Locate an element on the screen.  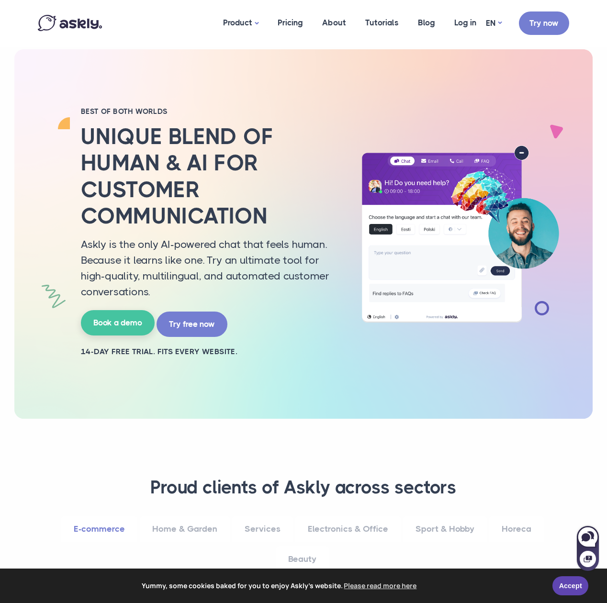
h2: 14-day free trial. Fits every website. is located at coordinates (210, 352).